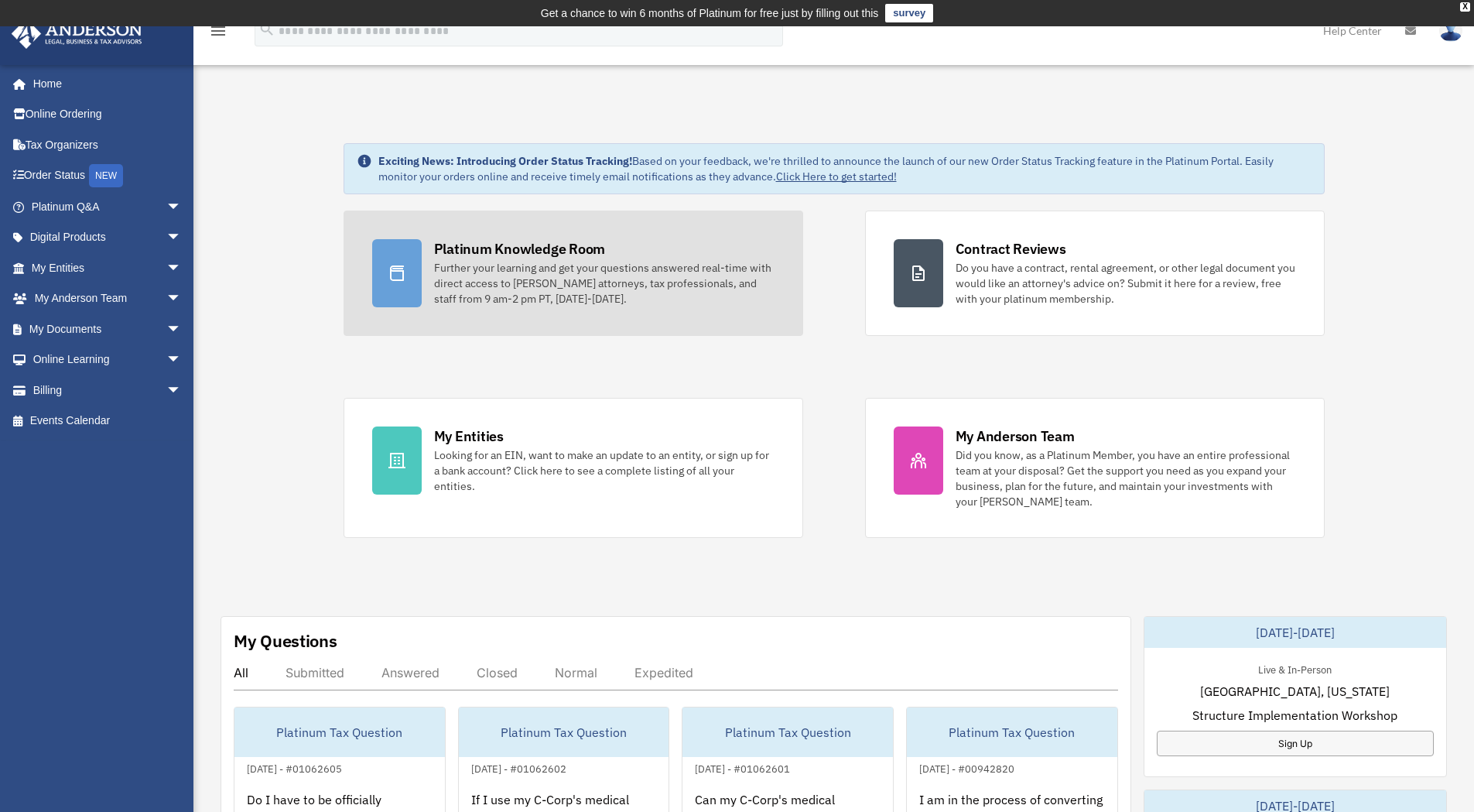 The width and height of the screenshot is (1474, 812). What do you see at coordinates (108, 238) in the screenshot?
I see `a: Digital Productsarrow_drop_down` at bounding box center [108, 238].